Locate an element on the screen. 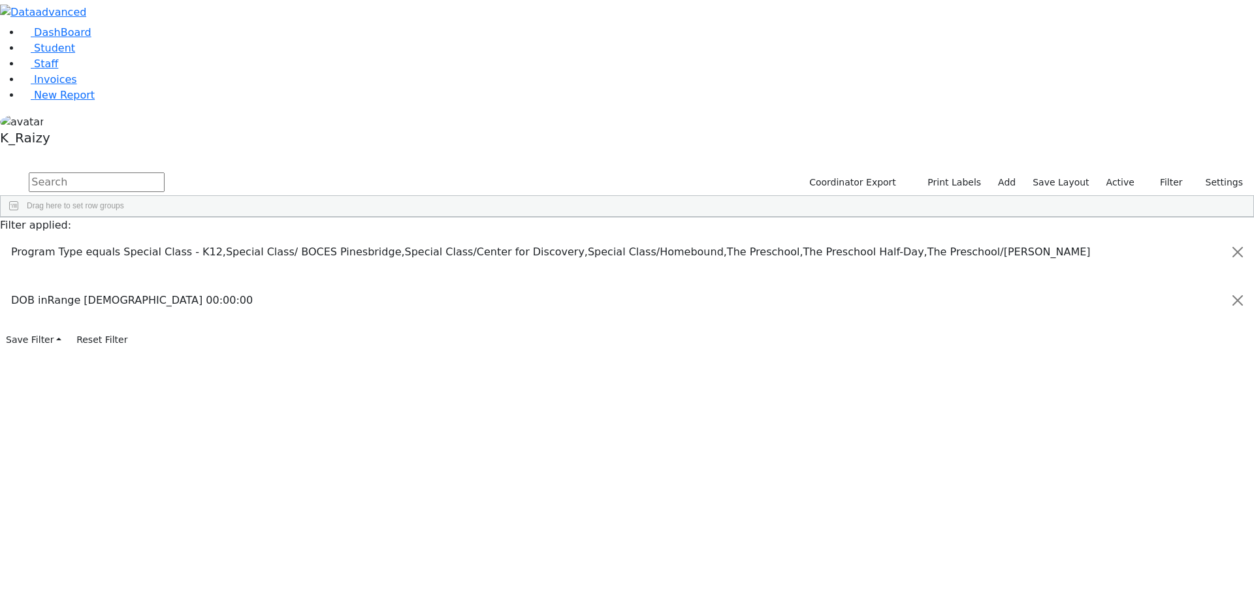 This screenshot has width=1254, height=595. button: Print Labels is located at coordinates (950, 182).